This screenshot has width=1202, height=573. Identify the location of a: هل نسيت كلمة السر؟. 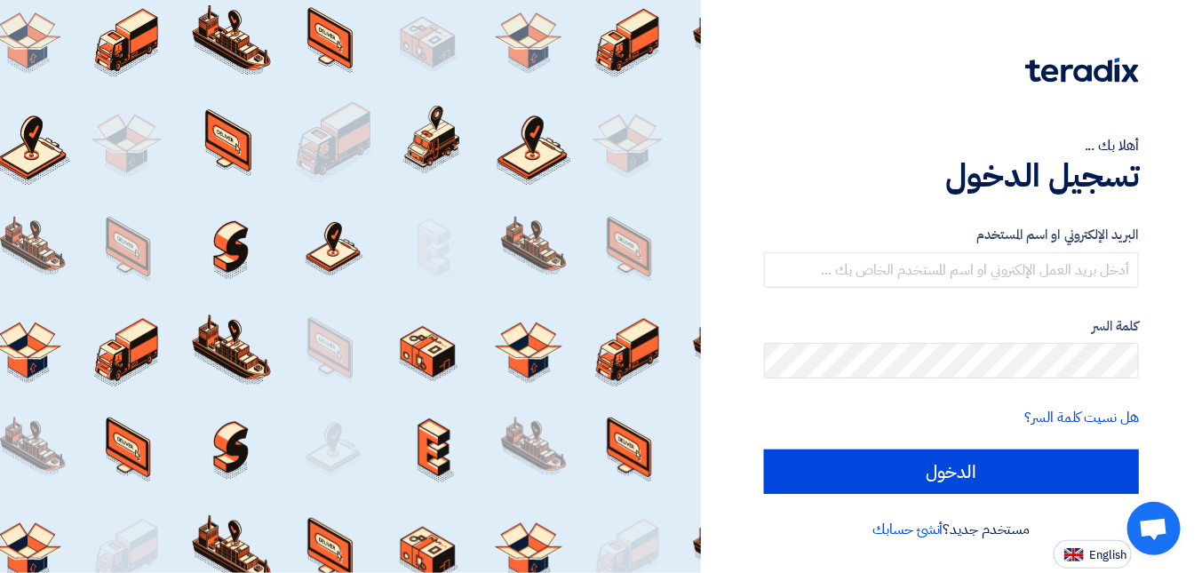
(1082, 417).